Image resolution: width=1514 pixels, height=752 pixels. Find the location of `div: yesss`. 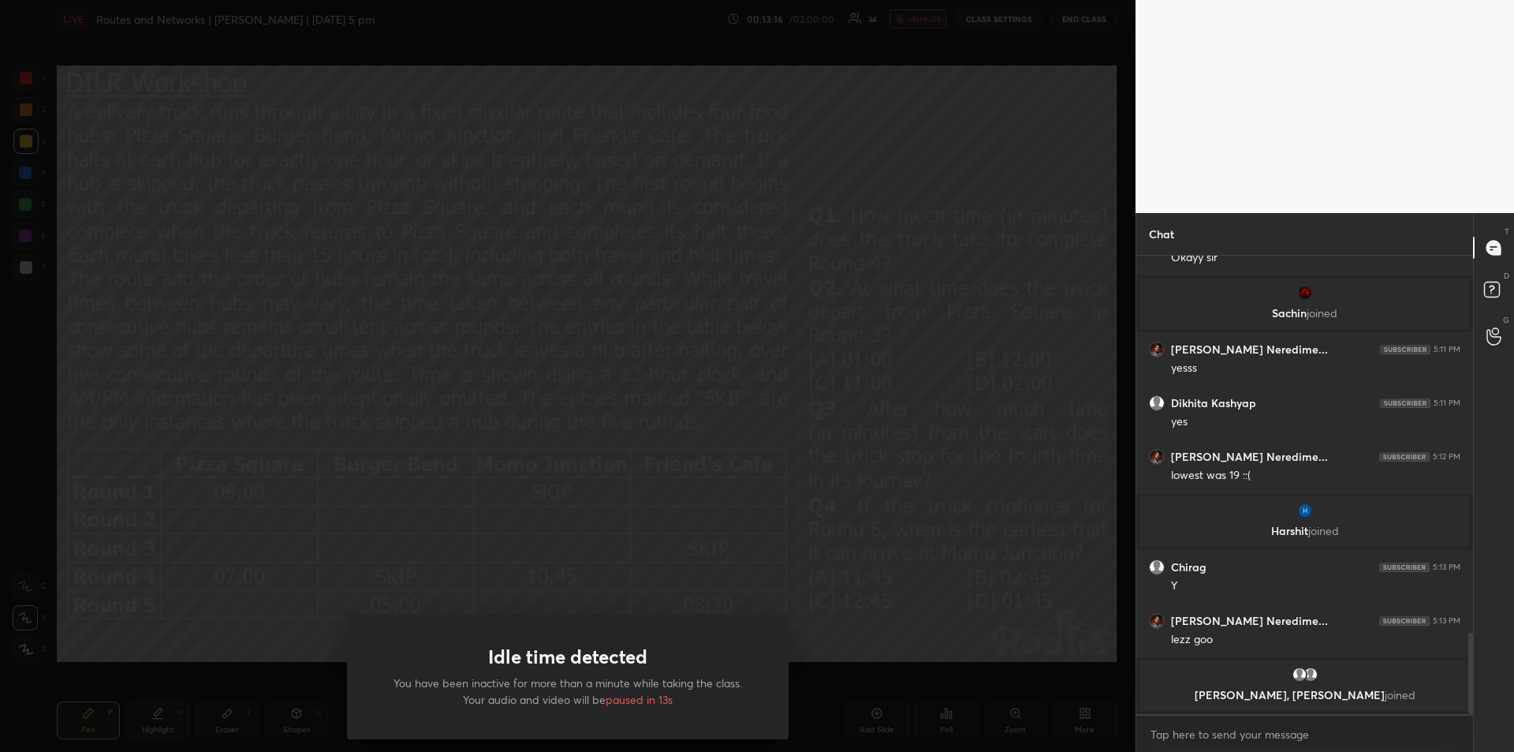

div: yesss is located at coordinates (1316, 368).